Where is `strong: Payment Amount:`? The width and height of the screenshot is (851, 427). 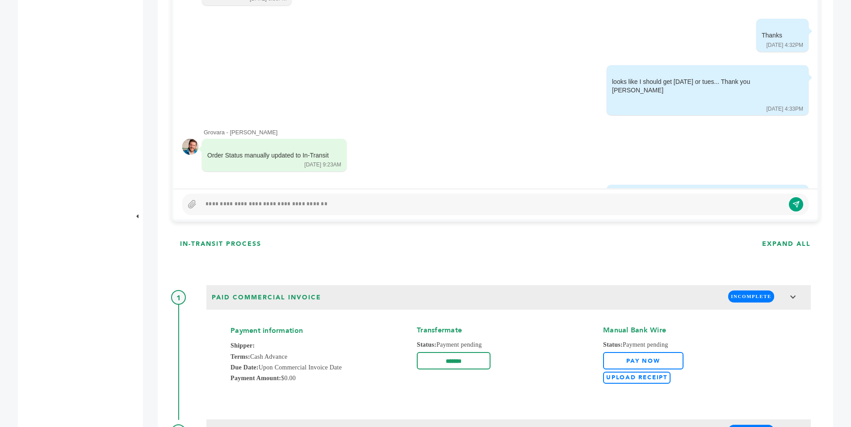
strong: Payment Amount: is located at coordinates (255, 378).